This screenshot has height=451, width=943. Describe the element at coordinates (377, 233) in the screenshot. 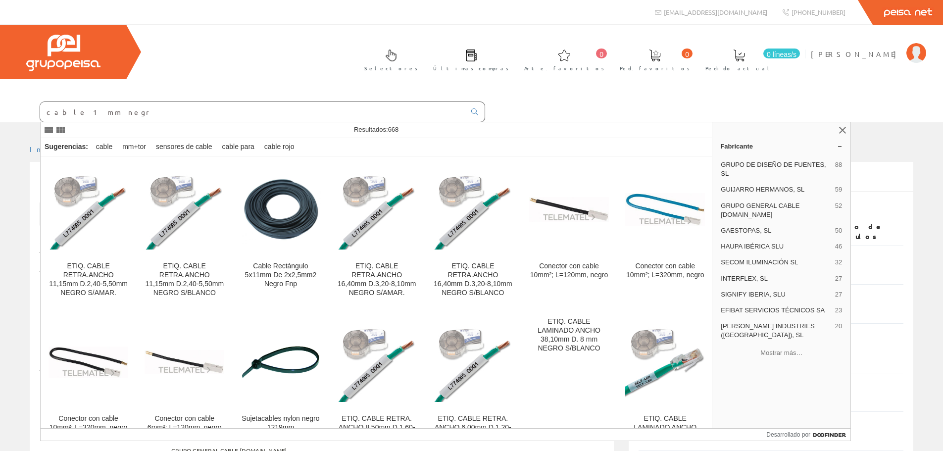

I see `a: ETIQ. CABLE RETRA.ANCHO 16,40mm D.3,20-8,10mm NEGRO S/AMAR. ETIQ. CABLE RETRA.ANCHO 16,40mm D.3,2...` at that location.